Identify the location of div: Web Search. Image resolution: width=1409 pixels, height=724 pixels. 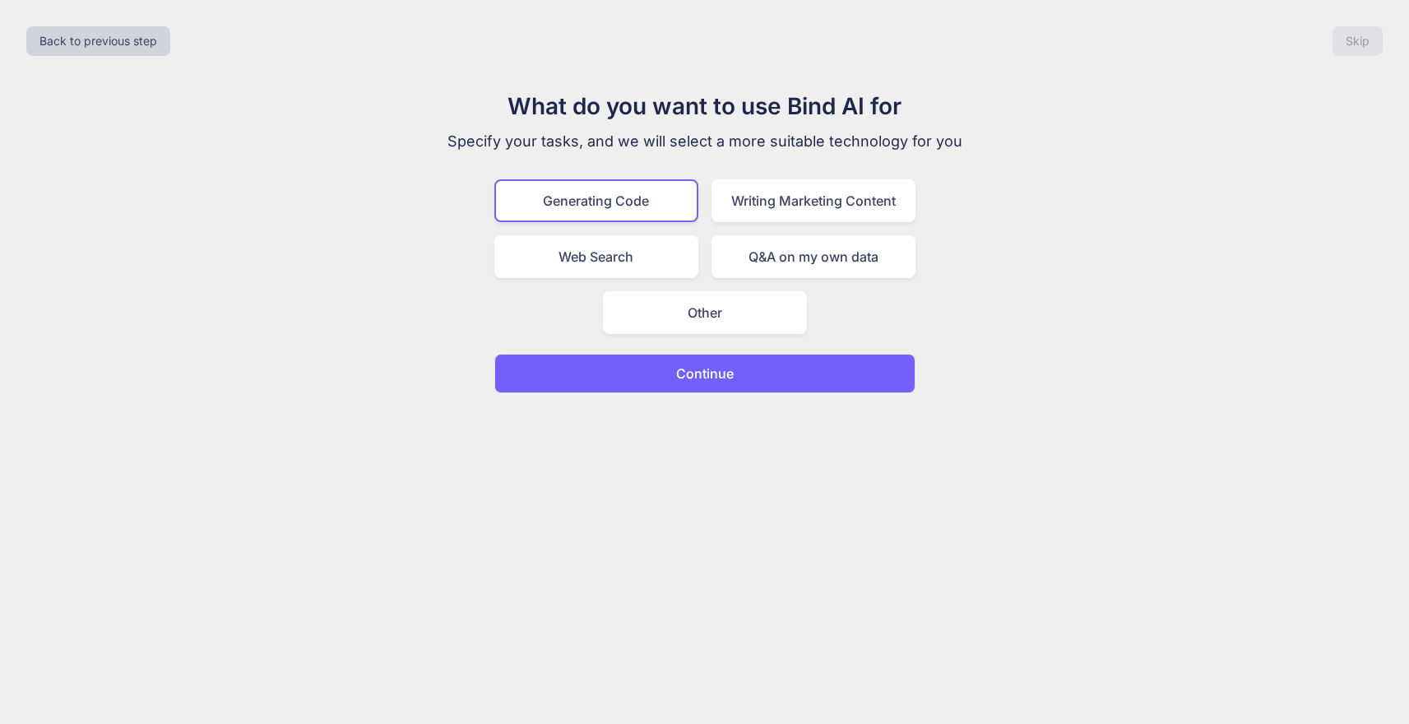
(596, 257).